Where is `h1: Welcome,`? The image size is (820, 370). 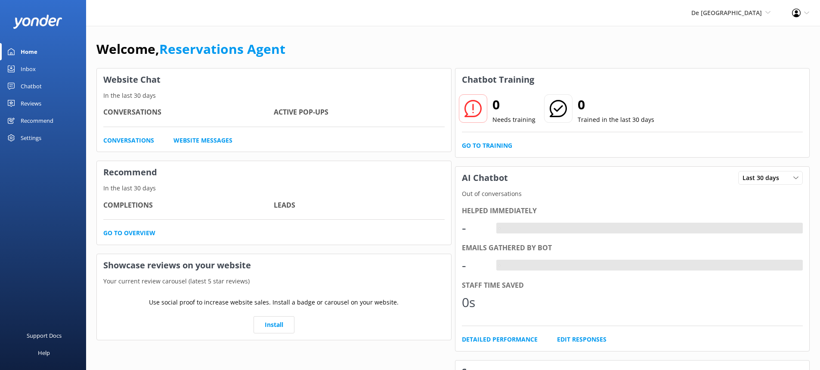
h1: Welcome, is located at coordinates (191, 49).